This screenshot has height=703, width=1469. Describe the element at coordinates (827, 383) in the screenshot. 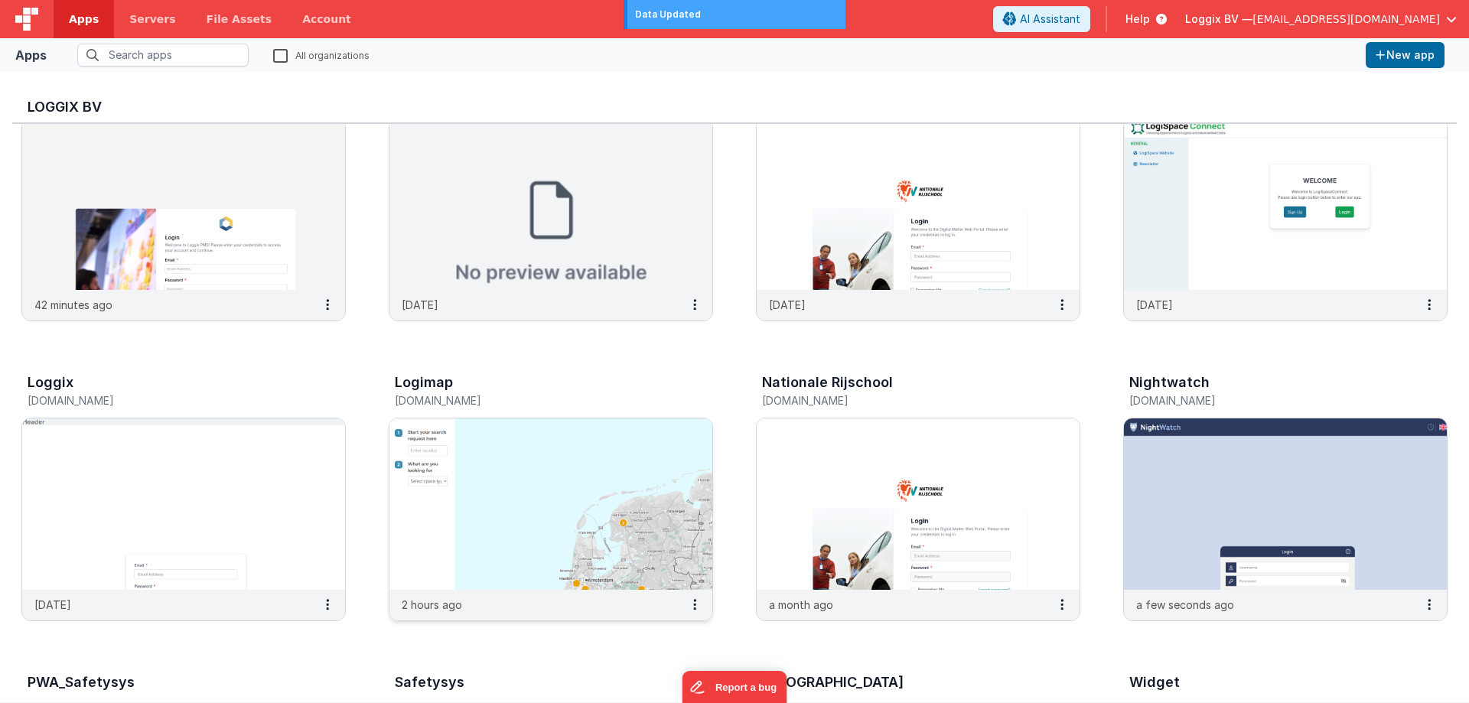

I see `h3: Nationale Rijschool` at that location.